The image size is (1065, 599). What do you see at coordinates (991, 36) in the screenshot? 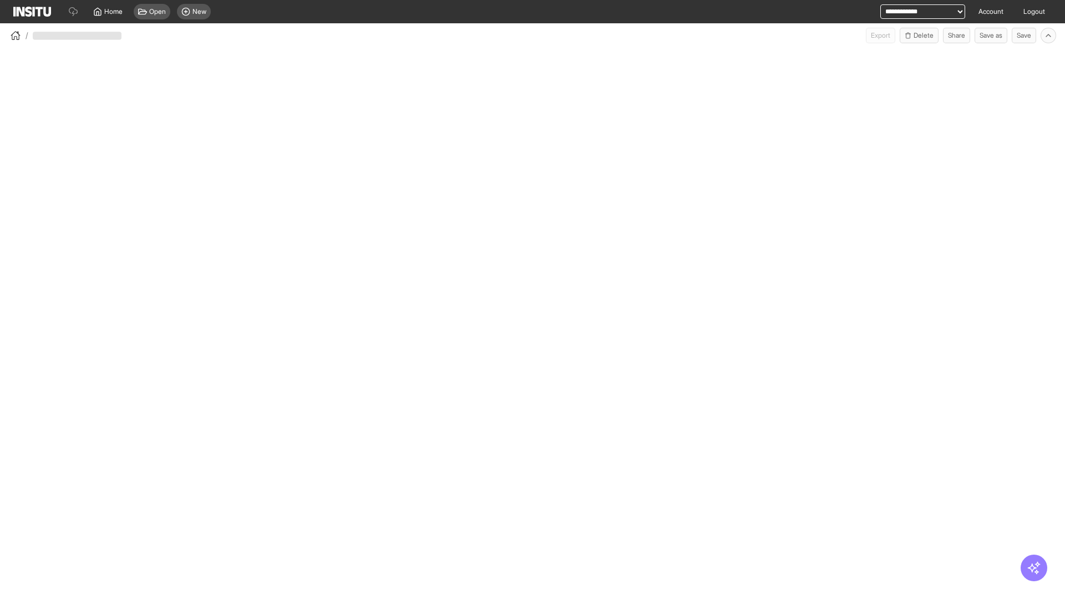
I see `button: Save as` at bounding box center [991, 36].